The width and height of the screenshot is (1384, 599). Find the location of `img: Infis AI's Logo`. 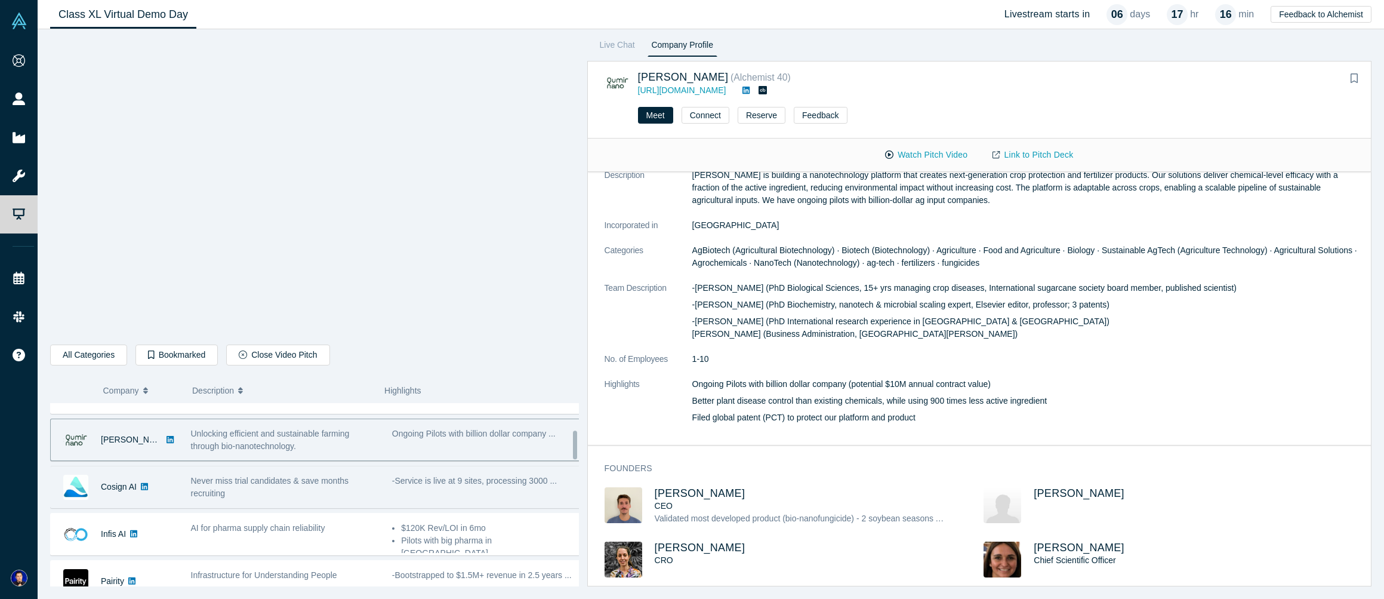

img: Infis AI's Logo is located at coordinates (76, 534).